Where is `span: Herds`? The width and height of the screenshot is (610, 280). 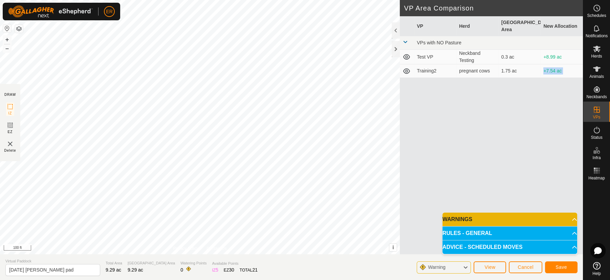
span: Herds is located at coordinates (596, 56).